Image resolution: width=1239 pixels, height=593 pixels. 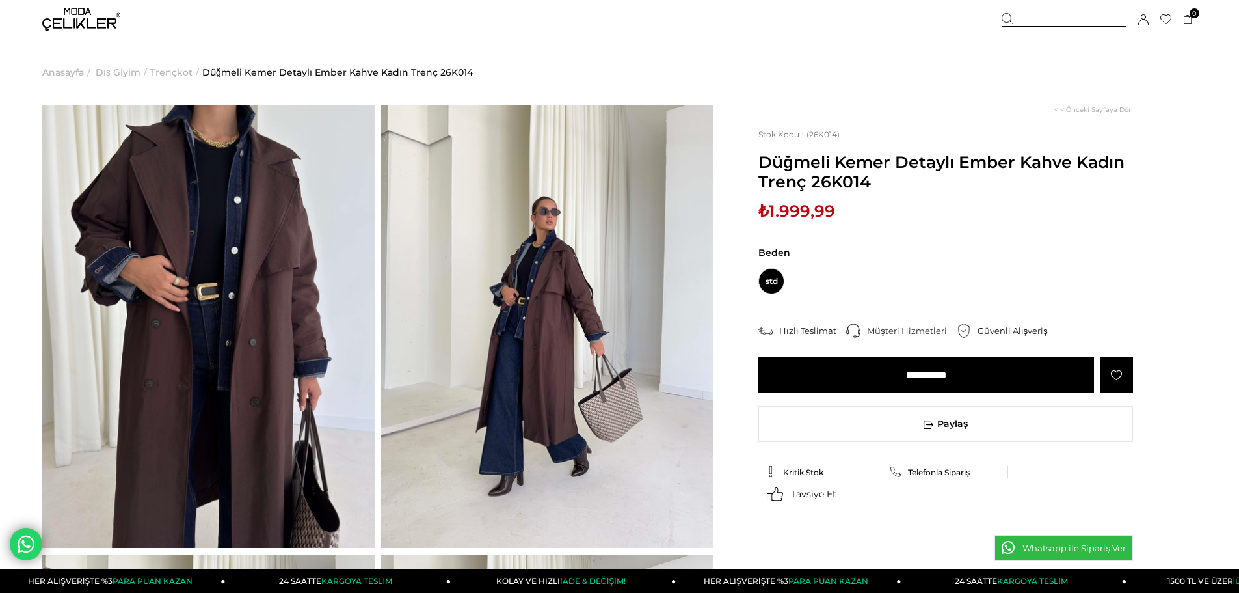 I want to click on a: Anasayfa, so click(x=63, y=72).